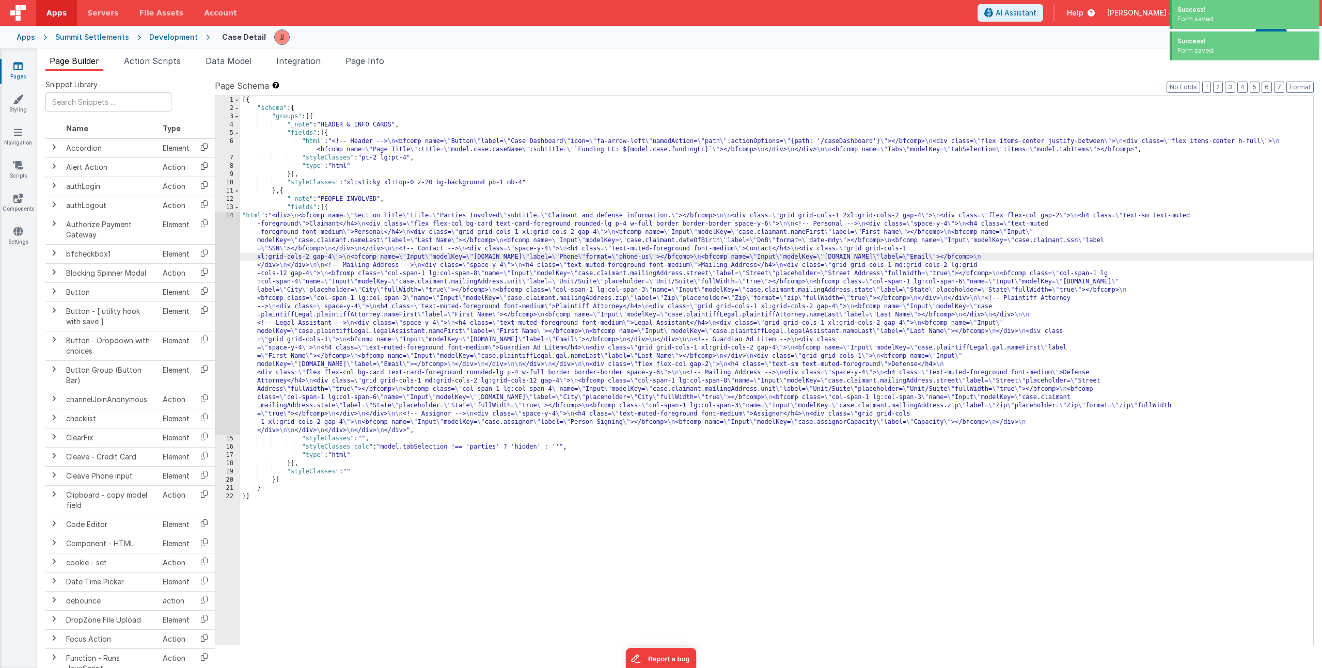 The height and width of the screenshot is (668, 1322). What do you see at coordinates (1279, 87) in the screenshot?
I see `button: 7` at bounding box center [1279, 87].